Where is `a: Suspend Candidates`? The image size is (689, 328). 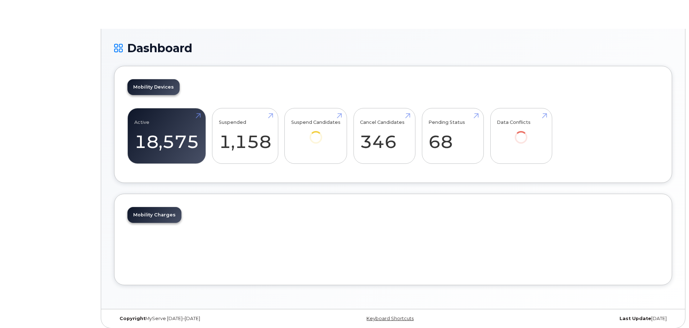
a: Suspend Candidates is located at coordinates (316, 133).